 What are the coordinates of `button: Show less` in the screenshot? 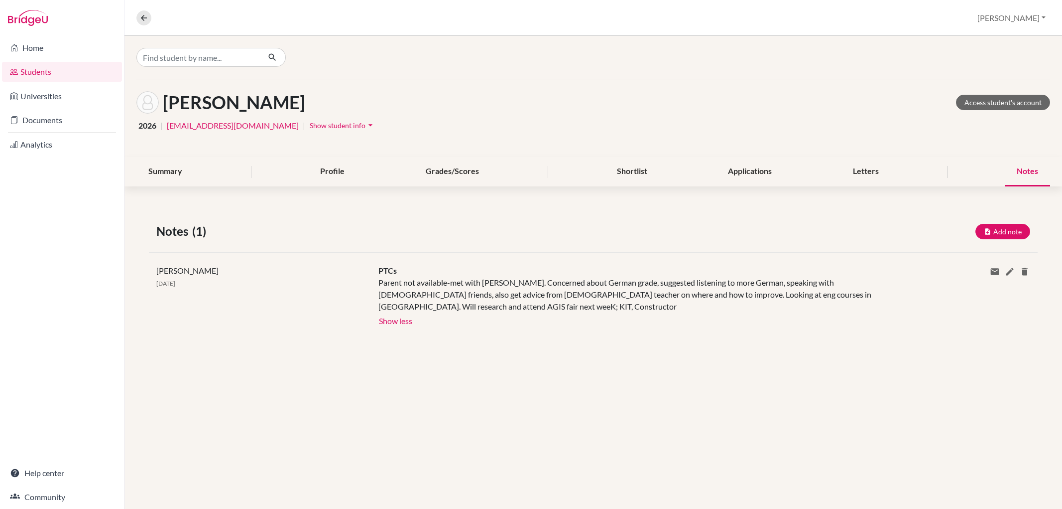 It's located at (395, 320).